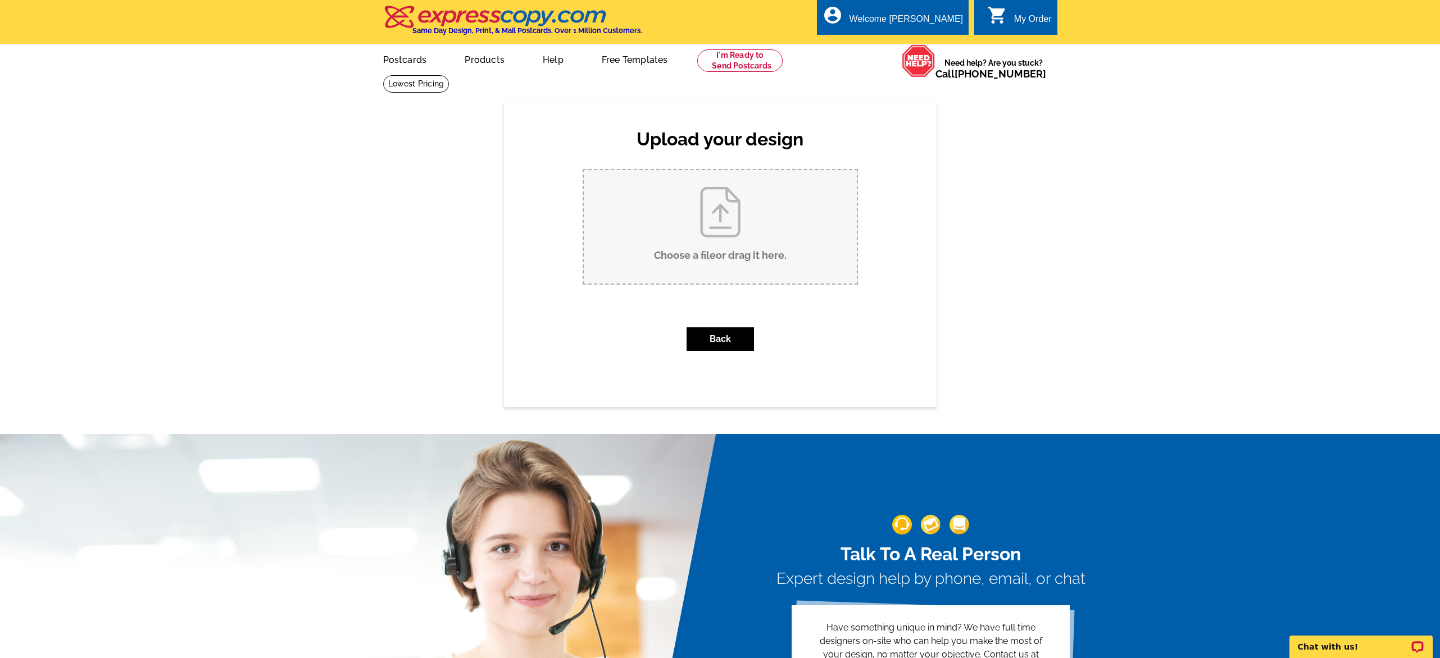  I want to click on img: support-img-1.png, so click(902, 525).